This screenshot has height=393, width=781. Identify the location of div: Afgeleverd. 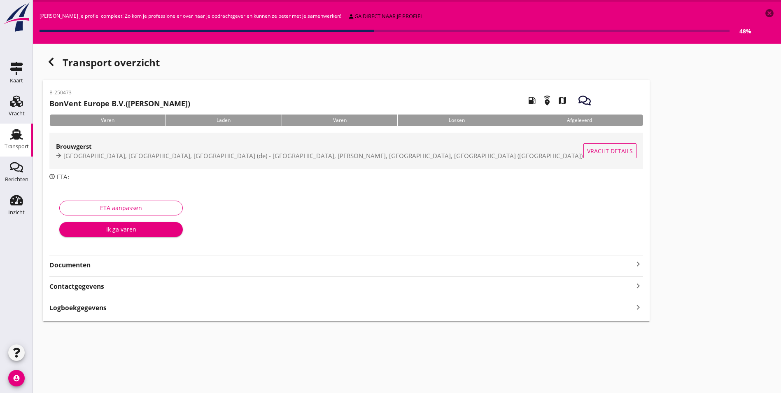
(579, 120).